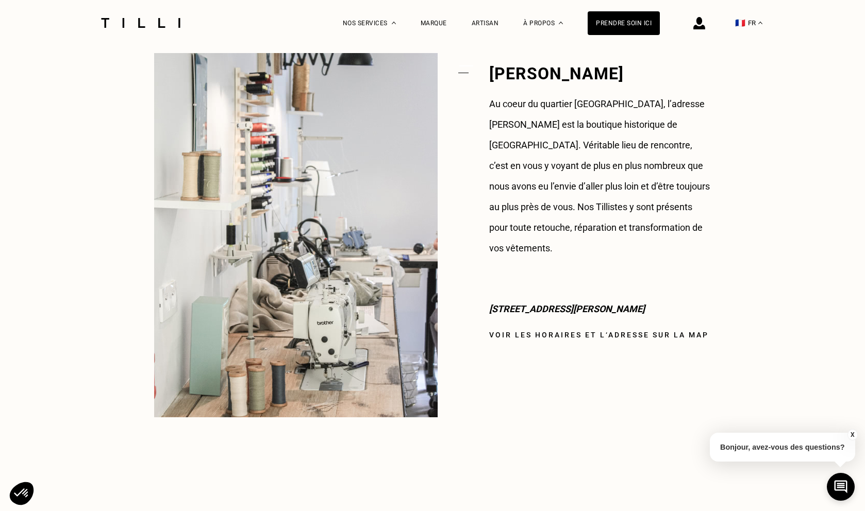  I want to click on img: Boutique de retouche couture upcycling à Paris, so click(296, 235).